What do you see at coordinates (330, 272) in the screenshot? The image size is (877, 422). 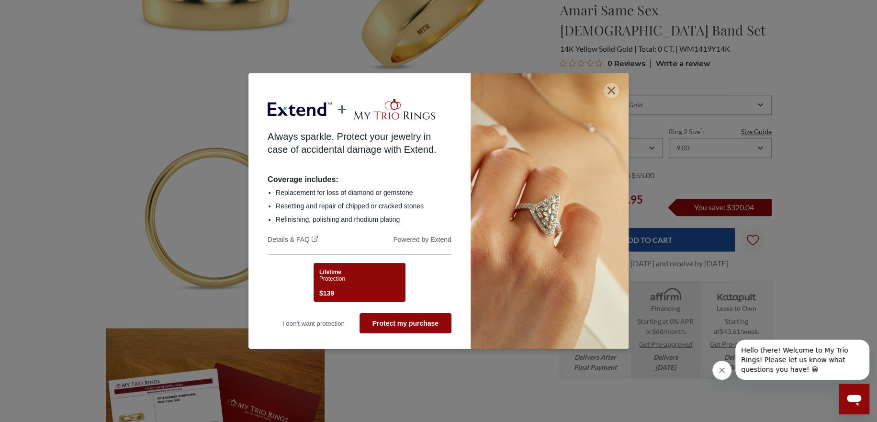 I see `span: Lifetime` at bounding box center [330, 272].